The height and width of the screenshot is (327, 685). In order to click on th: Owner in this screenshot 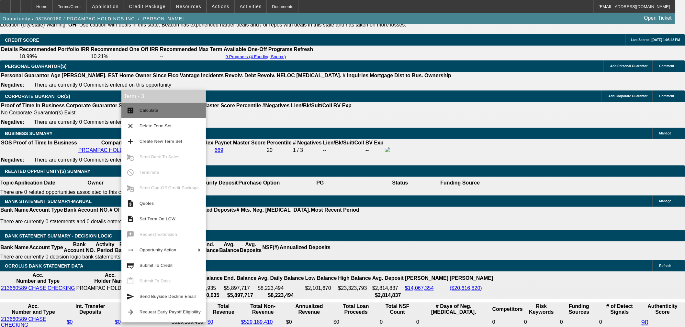, I will do `click(95, 183)`.